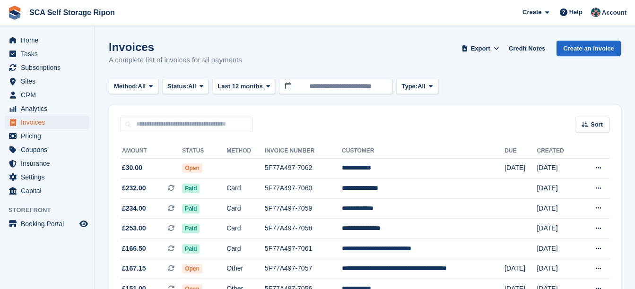 The height and width of the screenshot is (289, 635). What do you see at coordinates (245, 269) in the screenshot?
I see `td: Other` at bounding box center [245, 269].